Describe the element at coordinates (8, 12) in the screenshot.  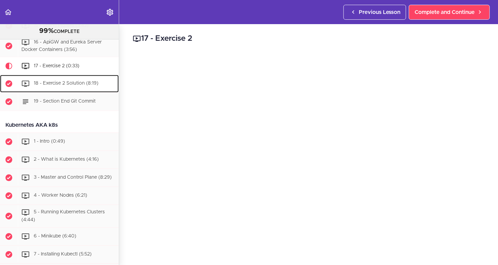
I see `svg: Back to course curriculum` at that location.